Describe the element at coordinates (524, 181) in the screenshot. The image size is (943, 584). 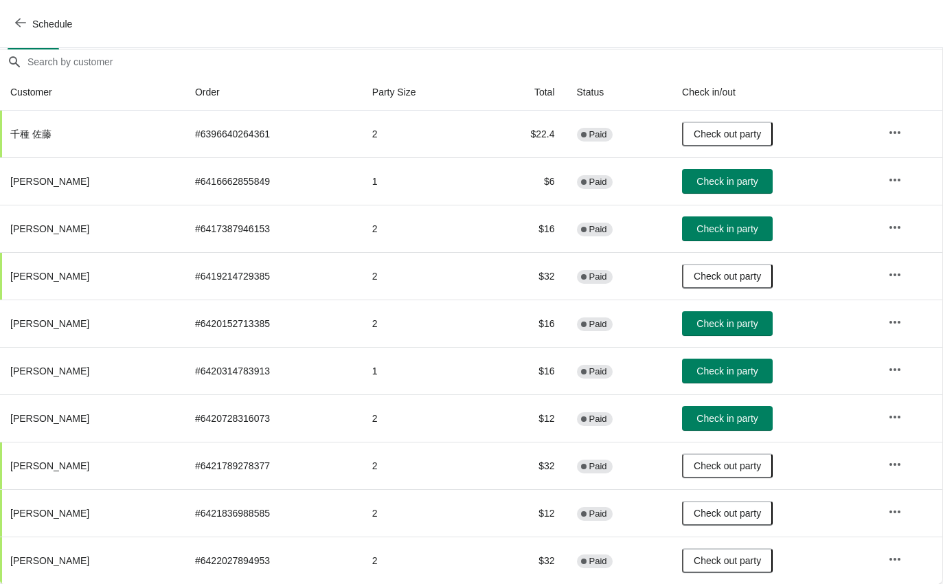
I see `td: $6` at that location.